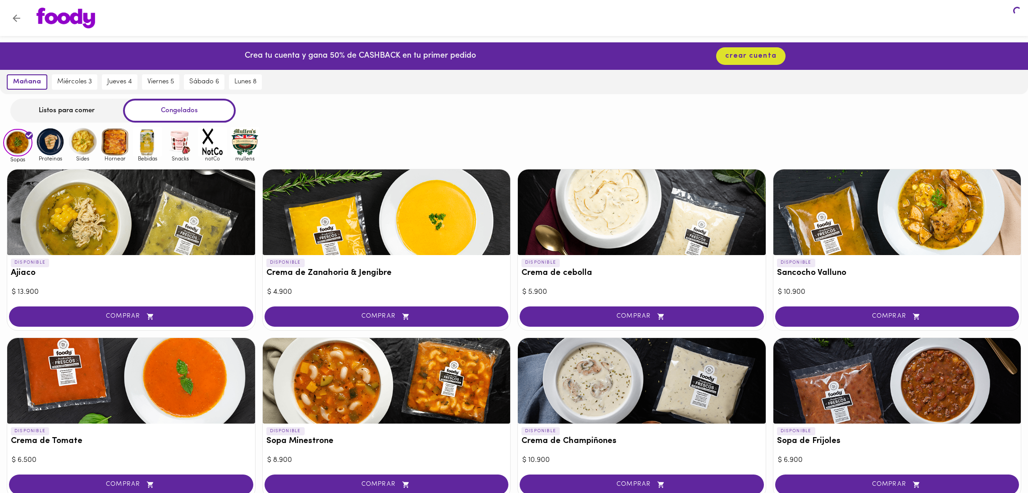 The image size is (1028, 493). Describe the element at coordinates (204, 82) in the screenshot. I see `span: sábado 6` at that location.